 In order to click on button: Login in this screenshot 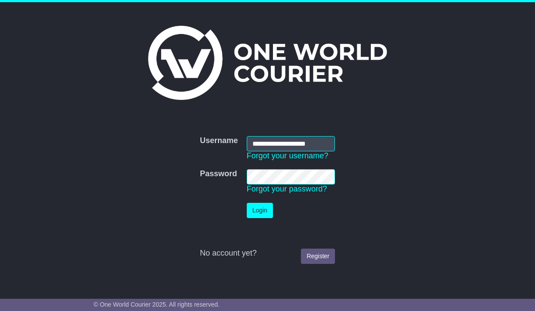, I will do `click(260, 210)`.